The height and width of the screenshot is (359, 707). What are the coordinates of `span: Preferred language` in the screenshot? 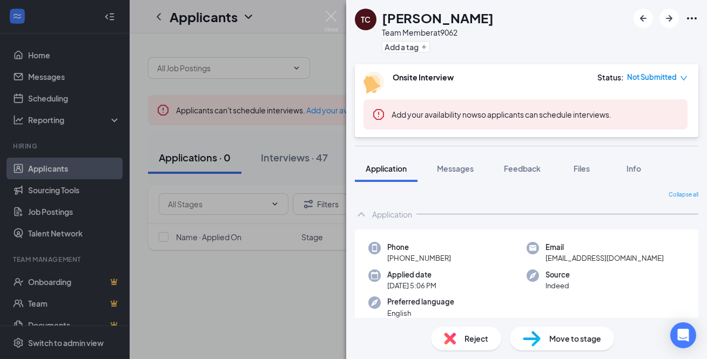 It's located at (421, 302).